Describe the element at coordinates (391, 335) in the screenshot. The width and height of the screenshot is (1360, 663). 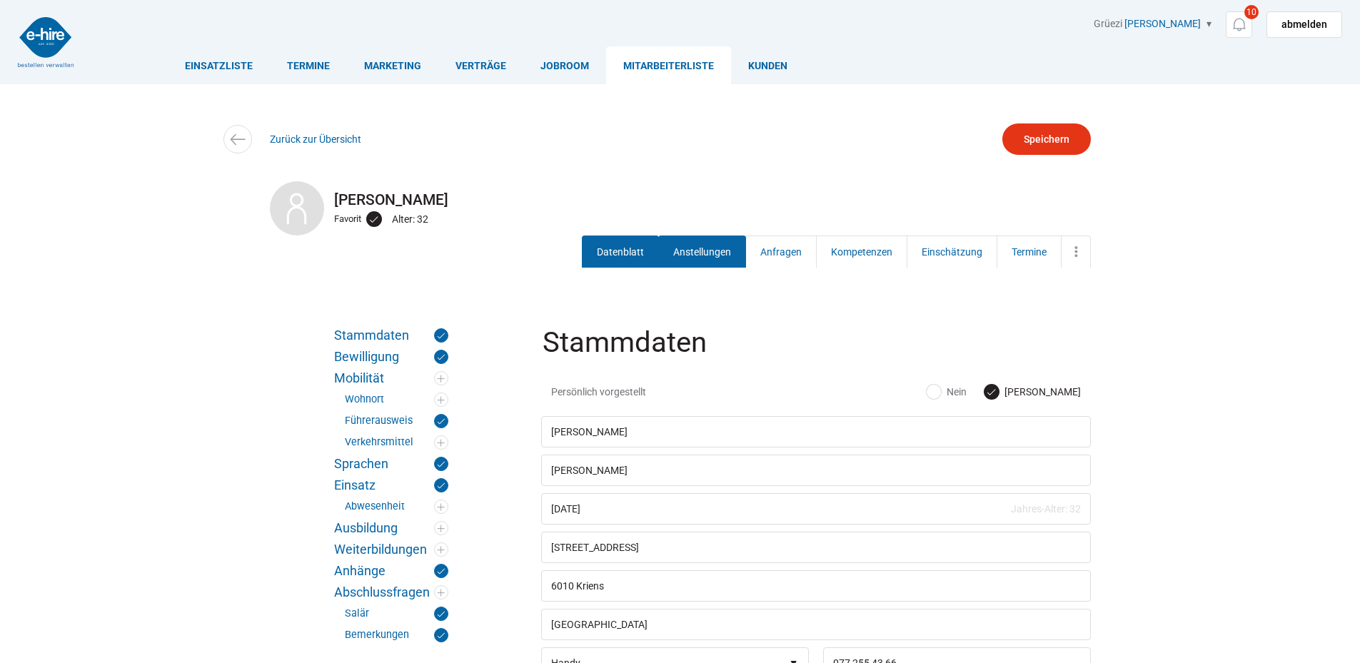
I see `a: Stammdaten` at that location.